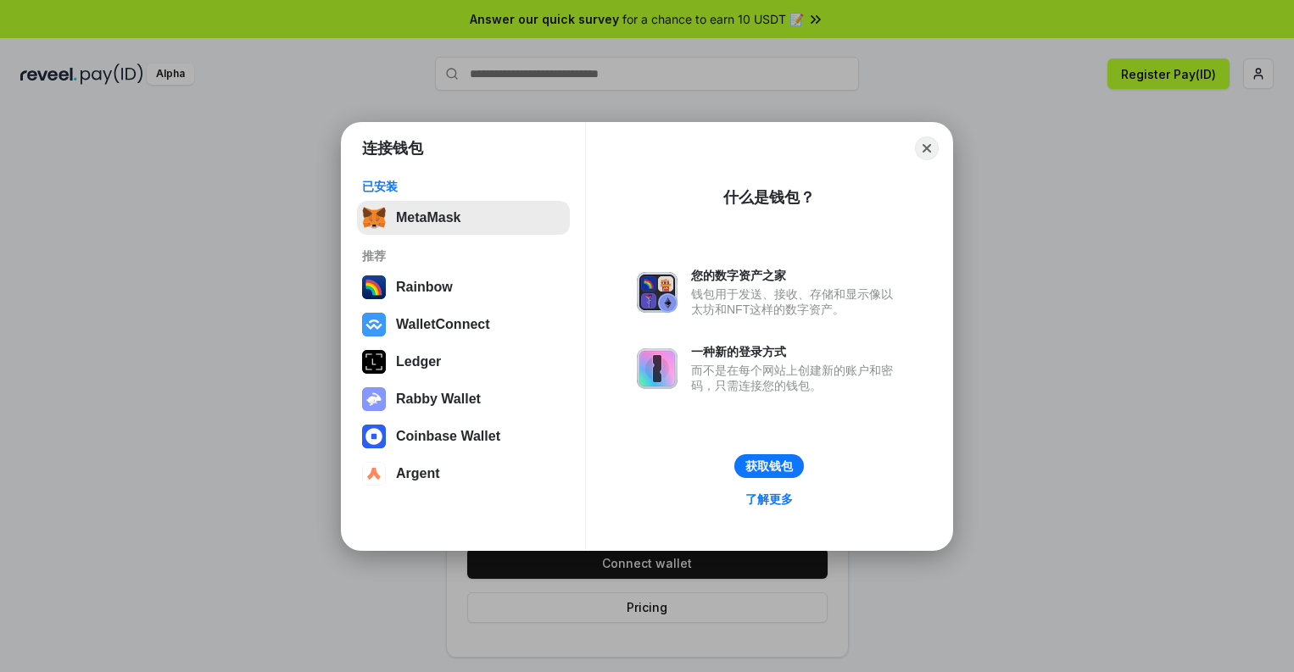 This screenshot has height=672, width=1294. I want to click on div: 一种新的登录方式, so click(796, 352).